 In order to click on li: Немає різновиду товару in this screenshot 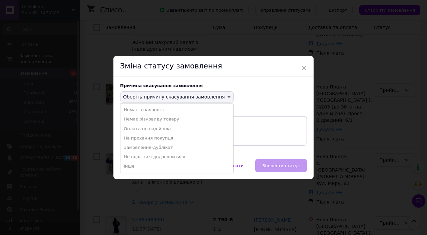, I will do `click(177, 119)`.